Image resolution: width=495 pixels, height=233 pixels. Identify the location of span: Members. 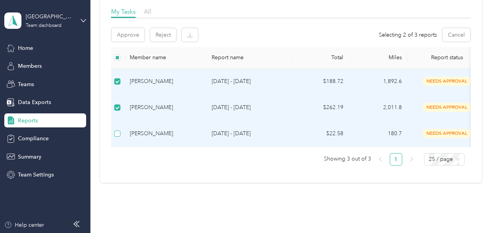
(30, 66).